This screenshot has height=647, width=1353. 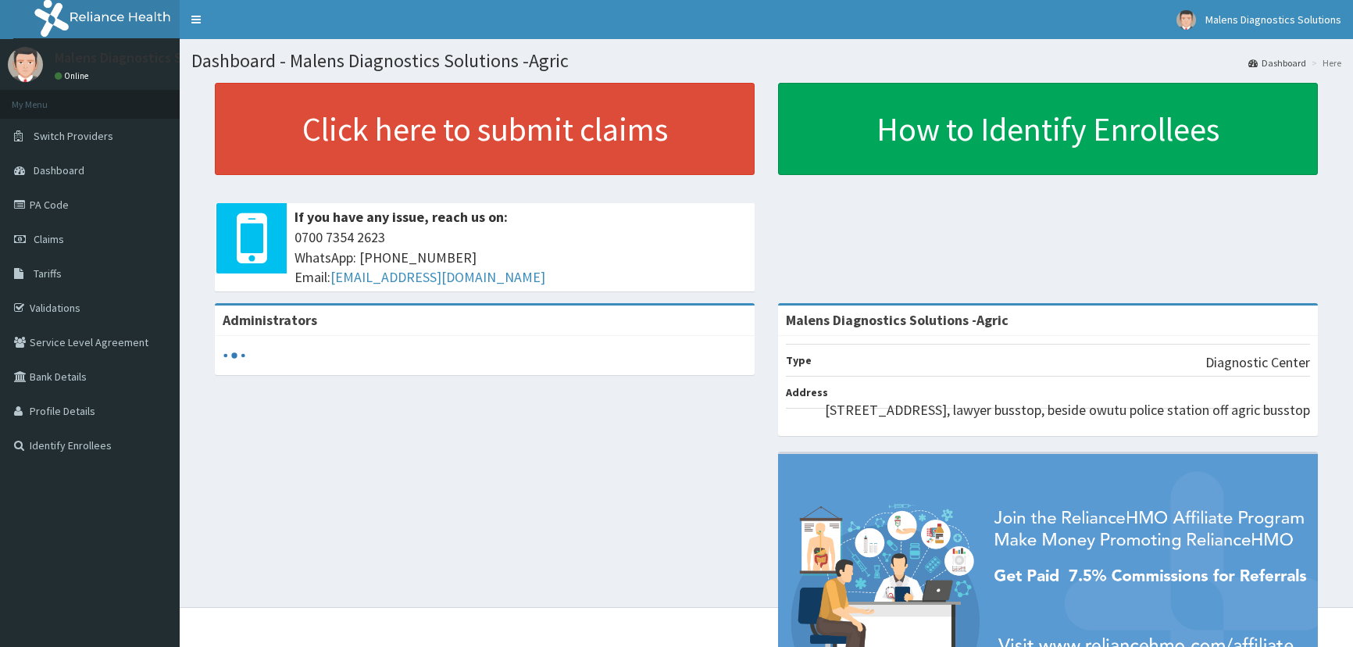 What do you see at coordinates (798, 360) in the screenshot?
I see `b: Type` at bounding box center [798, 360].